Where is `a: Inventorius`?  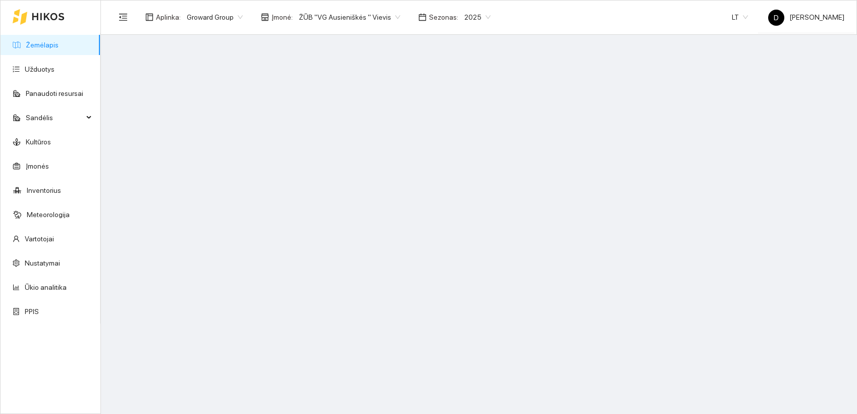
a: Inventorius is located at coordinates (44, 190).